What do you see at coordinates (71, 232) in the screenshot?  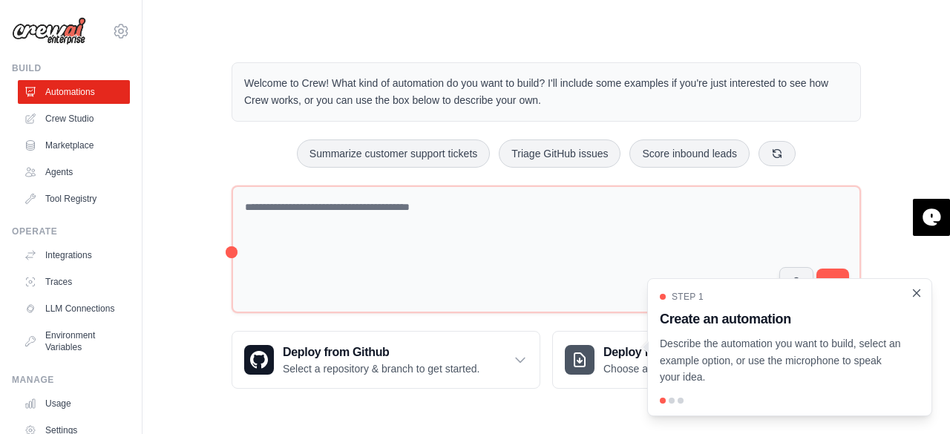 I see `div: Operate` at bounding box center [71, 232].